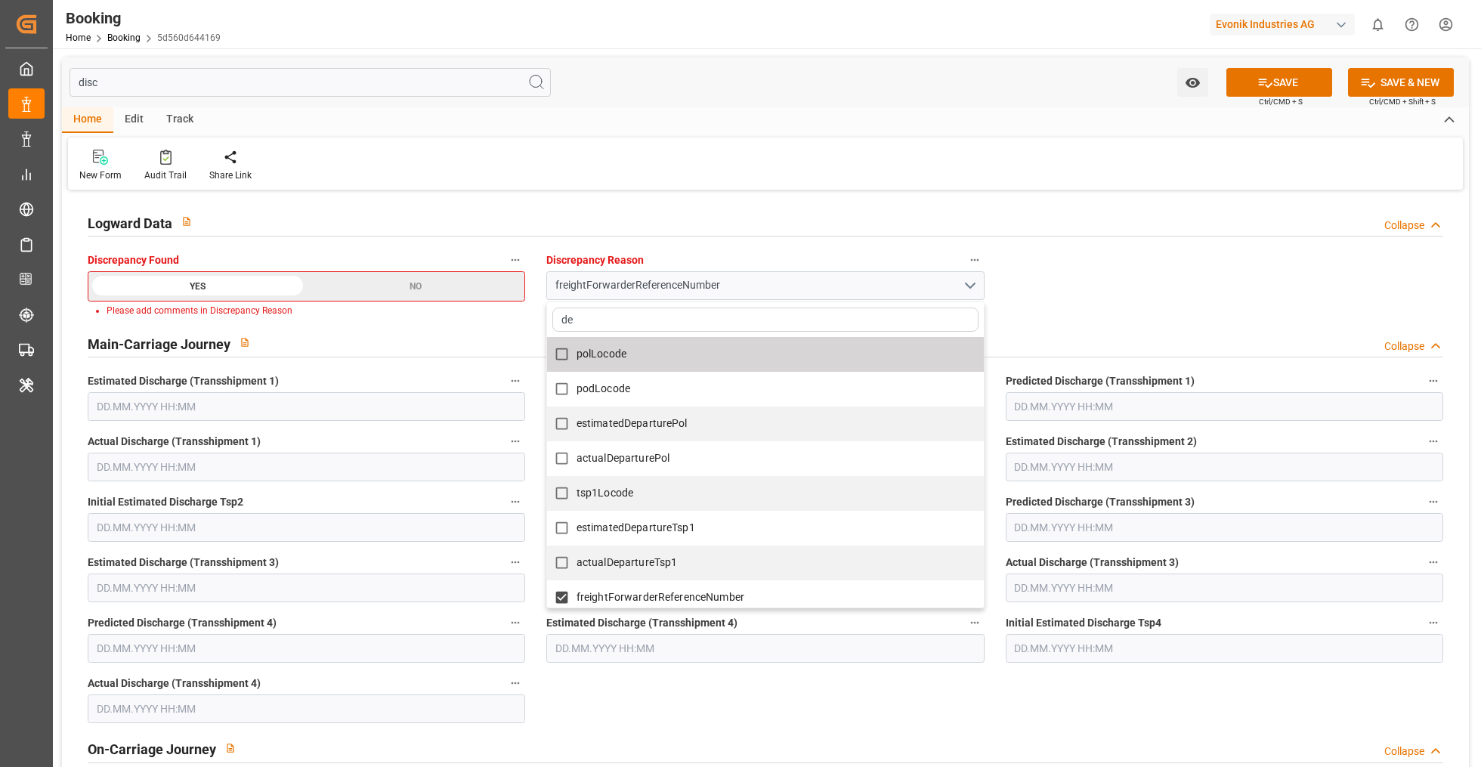  I want to click on div: Track, so click(180, 120).